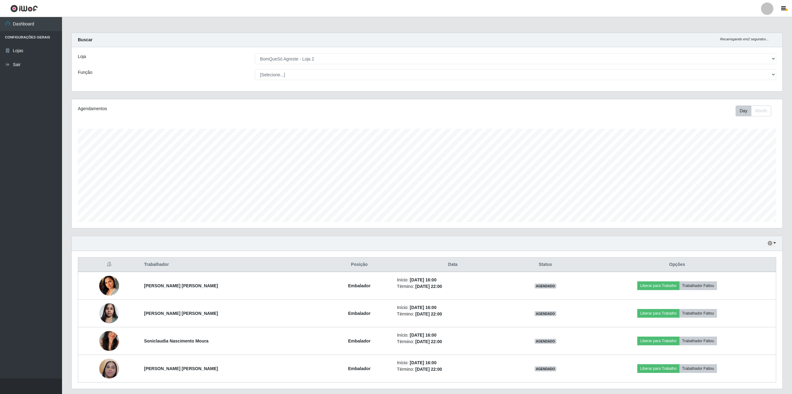  I want to click on th: Opções, so click(677, 264).